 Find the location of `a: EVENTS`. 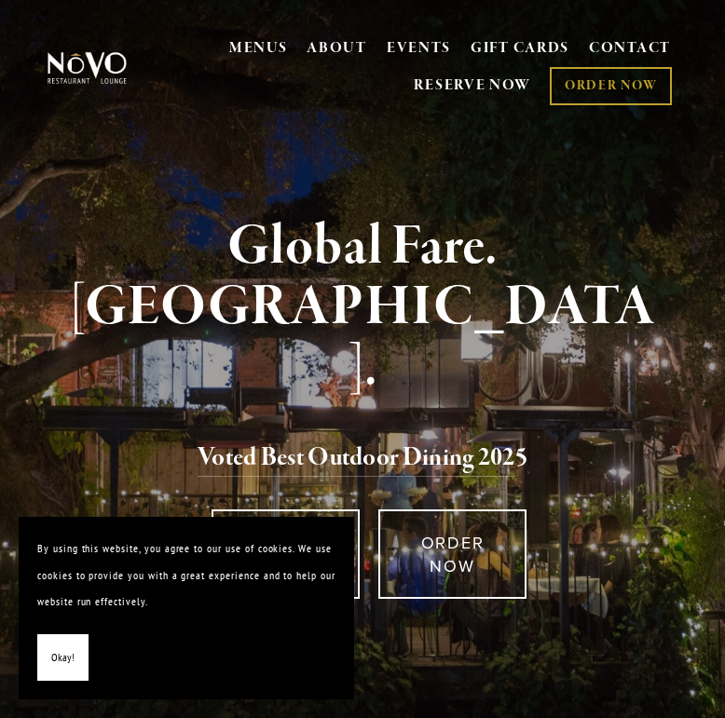

a: EVENTS is located at coordinates (418, 48).